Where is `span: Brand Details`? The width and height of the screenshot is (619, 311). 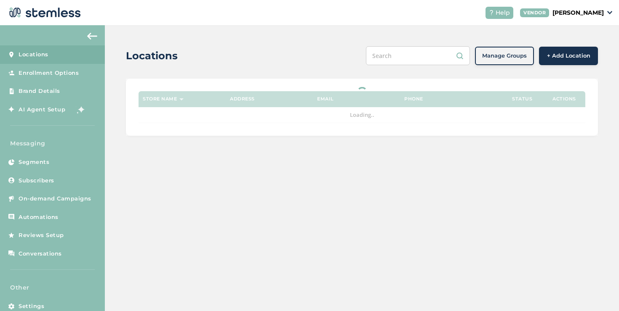 span: Brand Details is located at coordinates (39, 91).